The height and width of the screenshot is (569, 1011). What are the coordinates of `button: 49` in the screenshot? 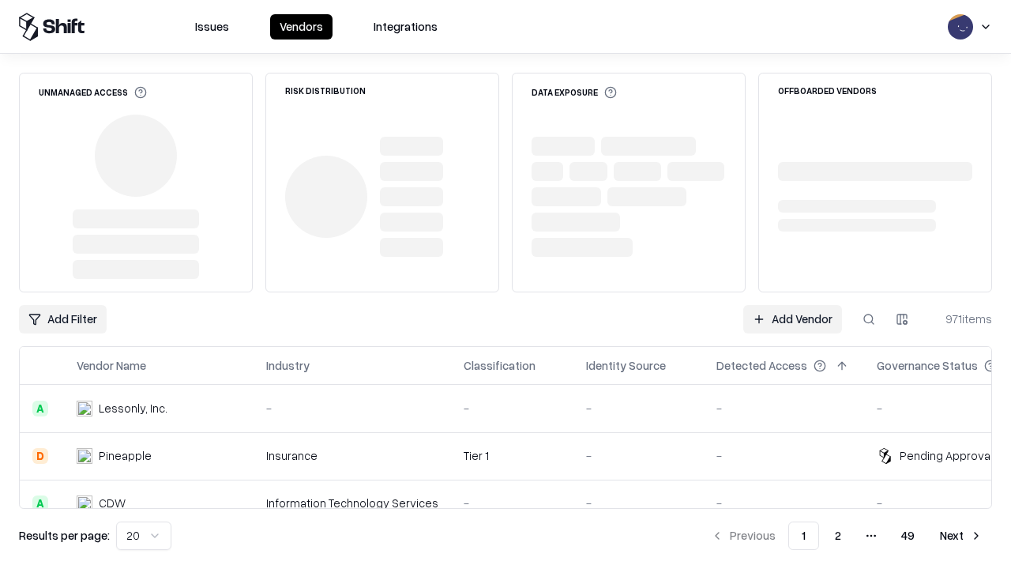 It's located at (908, 536).